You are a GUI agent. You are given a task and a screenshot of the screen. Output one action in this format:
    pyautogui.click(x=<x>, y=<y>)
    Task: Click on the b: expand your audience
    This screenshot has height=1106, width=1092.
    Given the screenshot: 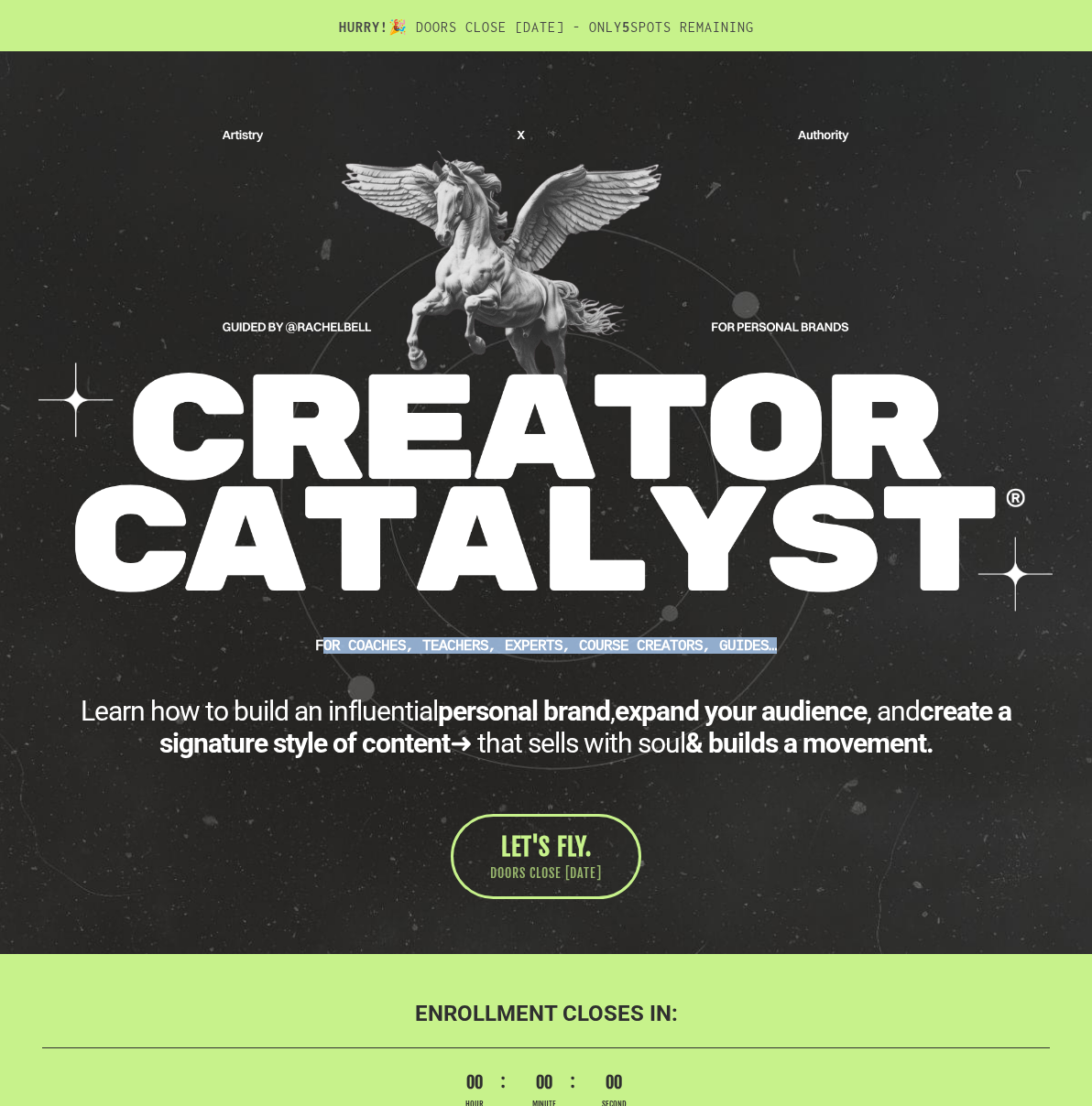 What is the action you would take?
    pyautogui.click(x=740, y=711)
    